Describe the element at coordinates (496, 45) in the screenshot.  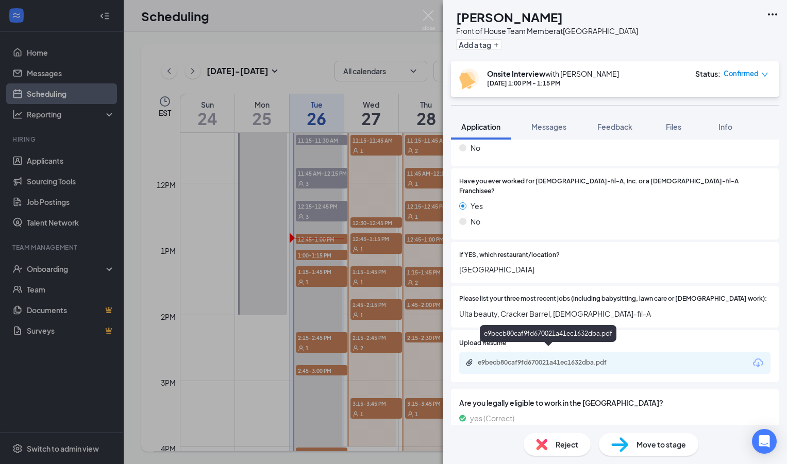
I see `svg: Plus` at that location.